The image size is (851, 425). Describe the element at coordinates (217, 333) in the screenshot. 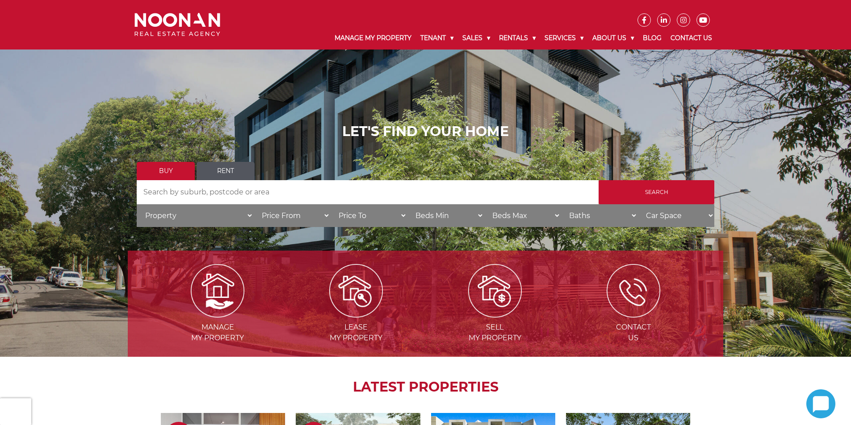

I see `span: Manage my Property` at that location.